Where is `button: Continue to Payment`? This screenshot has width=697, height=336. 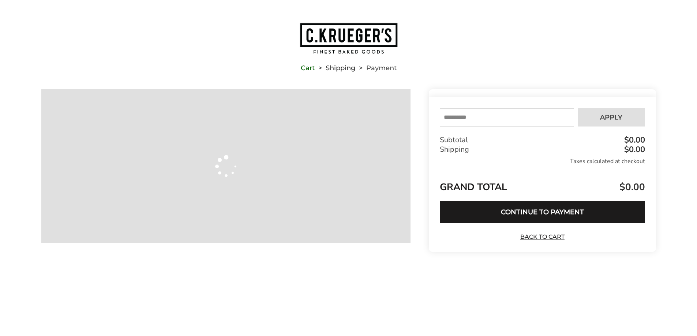 button: Continue to Payment is located at coordinates (542, 212).